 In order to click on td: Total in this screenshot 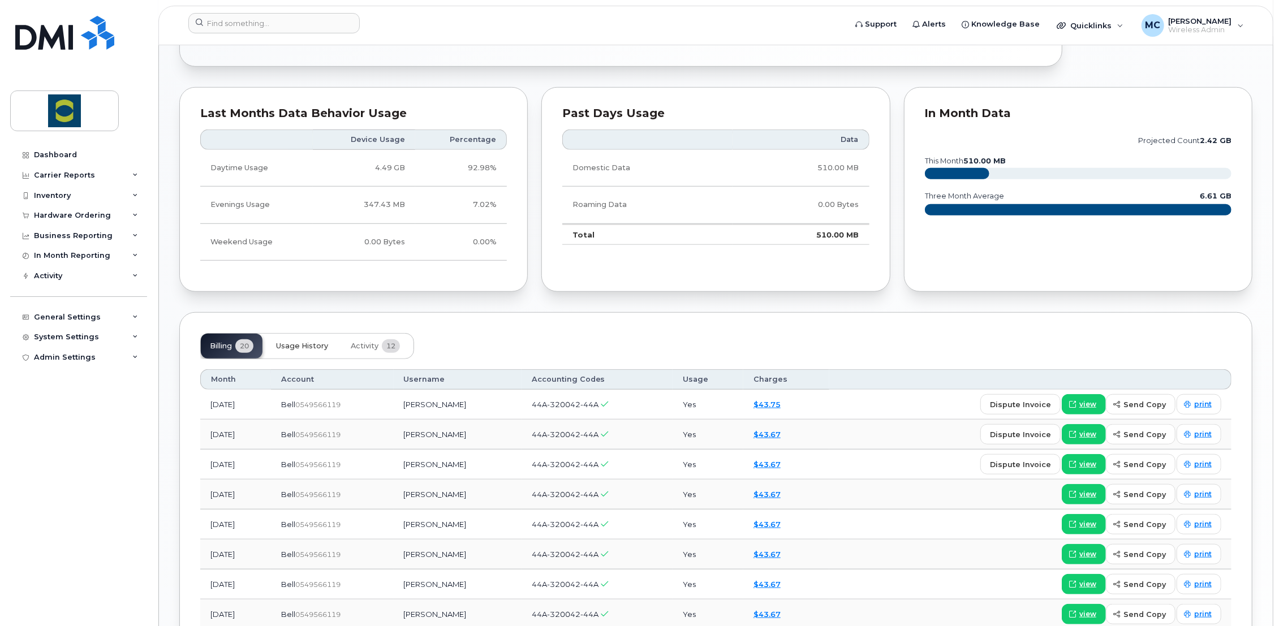, I will do `click(647, 235)`.